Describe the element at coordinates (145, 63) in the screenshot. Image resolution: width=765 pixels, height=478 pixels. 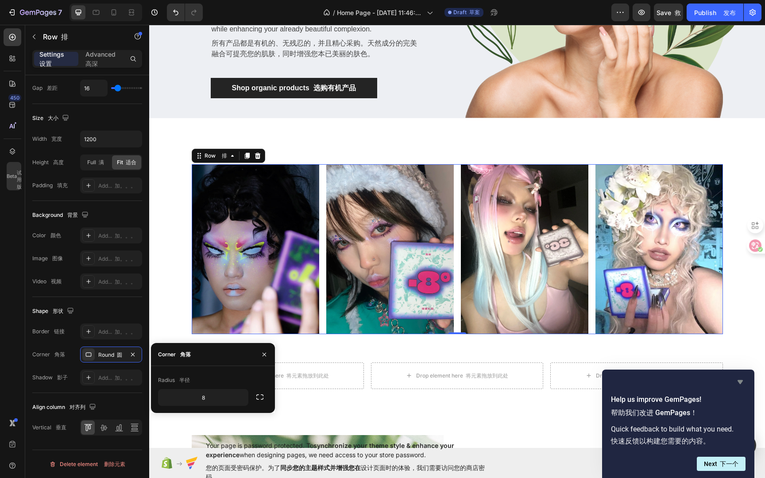
I see `div: Shop organic products` at that location.